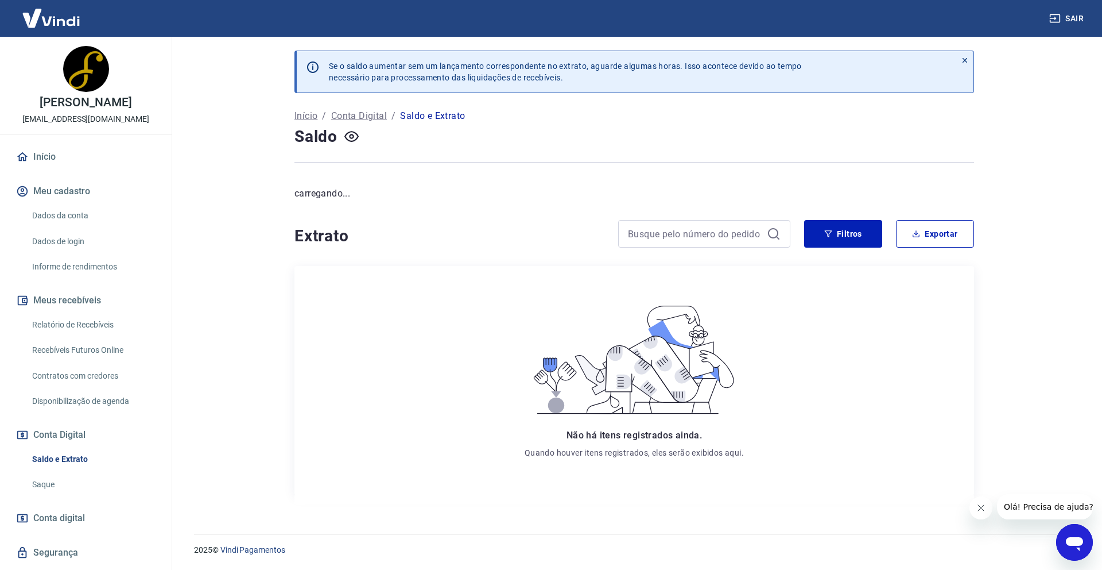 The width and height of the screenshot is (1102, 570). Describe the element at coordinates (52, 13) in the screenshot. I see `span: Olá! Precisa de ajuda?` at that location.